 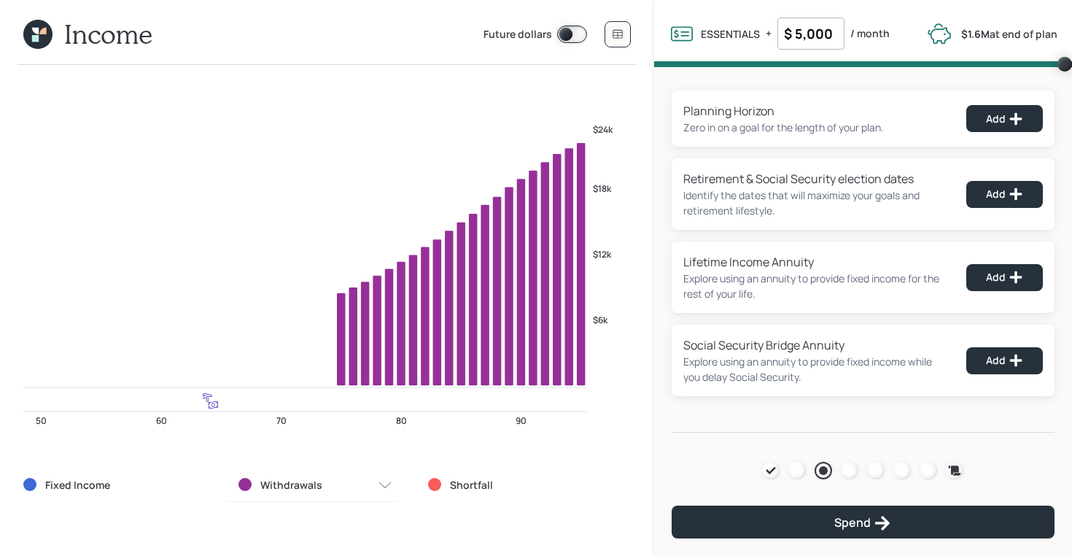 What do you see at coordinates (863, 64) in the screenshot?
I see `span: Volume` at bounding box center [863, 64].